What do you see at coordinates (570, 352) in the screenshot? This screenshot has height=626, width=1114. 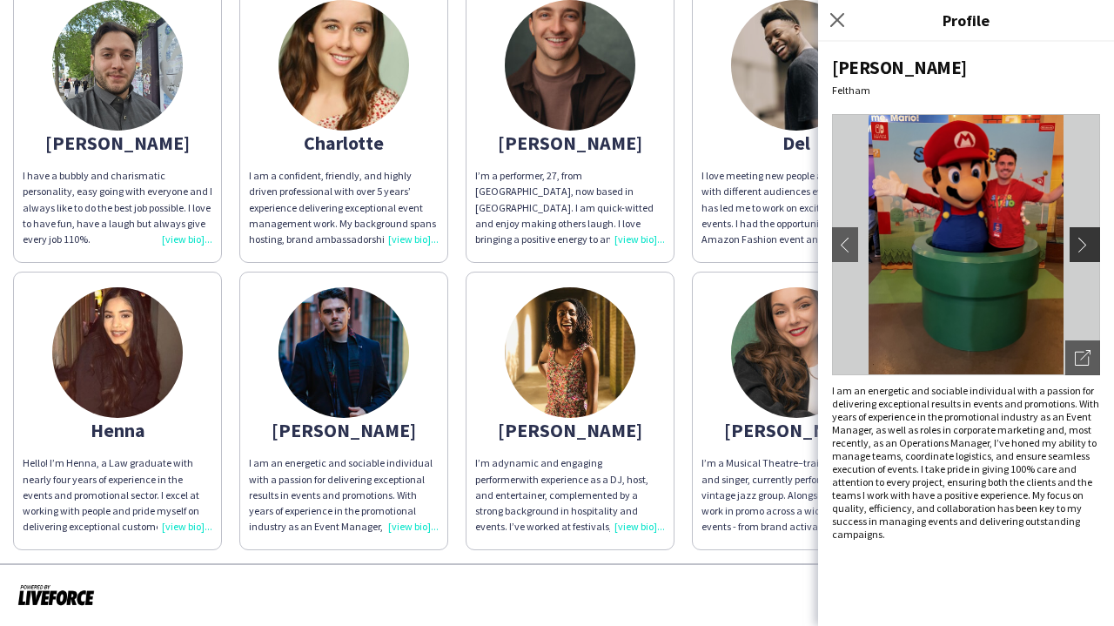 I see `img: thumb-1ee6011f-7b0e-4399-ae27-f207d32bfff3.jpg` at bounding box center [570, 352].